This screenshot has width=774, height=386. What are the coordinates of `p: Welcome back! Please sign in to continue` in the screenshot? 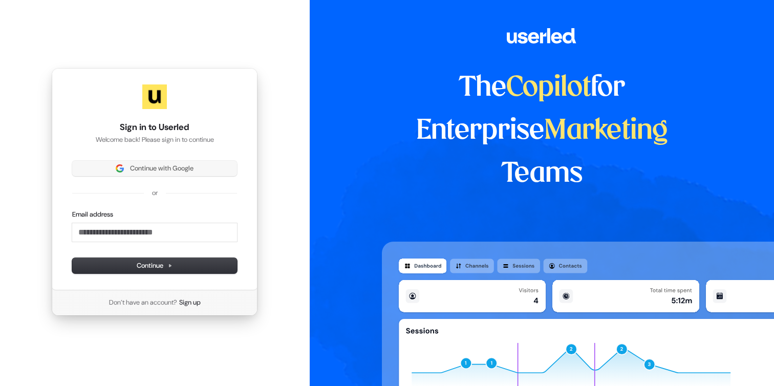 It's located at (155, 140).